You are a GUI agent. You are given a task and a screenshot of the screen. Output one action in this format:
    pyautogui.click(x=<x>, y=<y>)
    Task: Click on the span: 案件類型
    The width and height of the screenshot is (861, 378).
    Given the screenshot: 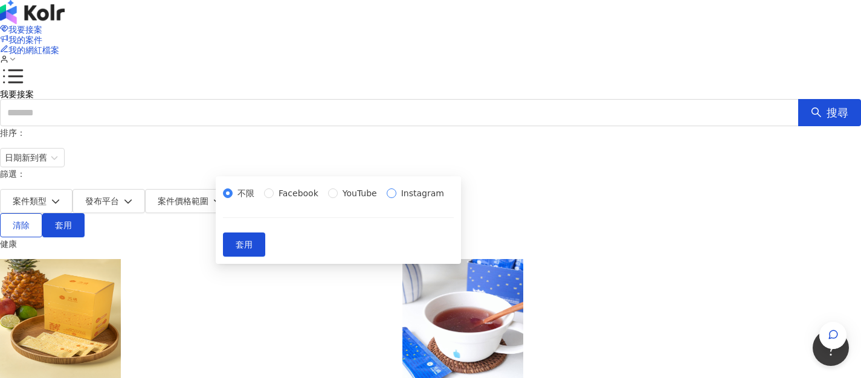 What is the action you would take?
    pyautogui.click(x=30, y=201)
    